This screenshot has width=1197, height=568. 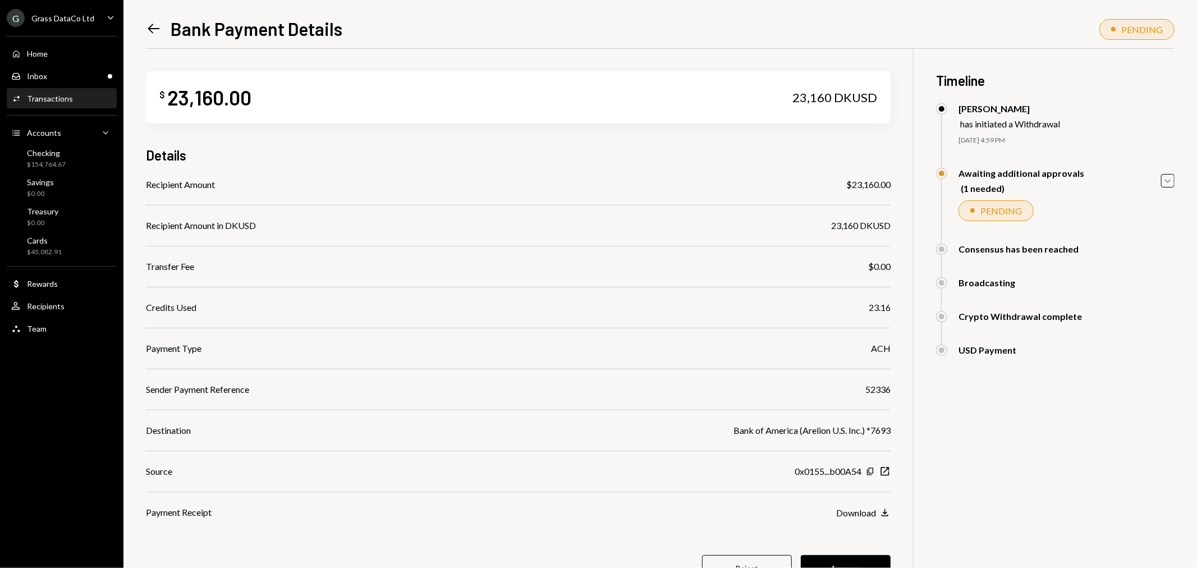 What do you see at coordinates (201, 226) in the screenshot?
I see `div: Recipient Amount in DKUSD` at bounding box center [201, 226].